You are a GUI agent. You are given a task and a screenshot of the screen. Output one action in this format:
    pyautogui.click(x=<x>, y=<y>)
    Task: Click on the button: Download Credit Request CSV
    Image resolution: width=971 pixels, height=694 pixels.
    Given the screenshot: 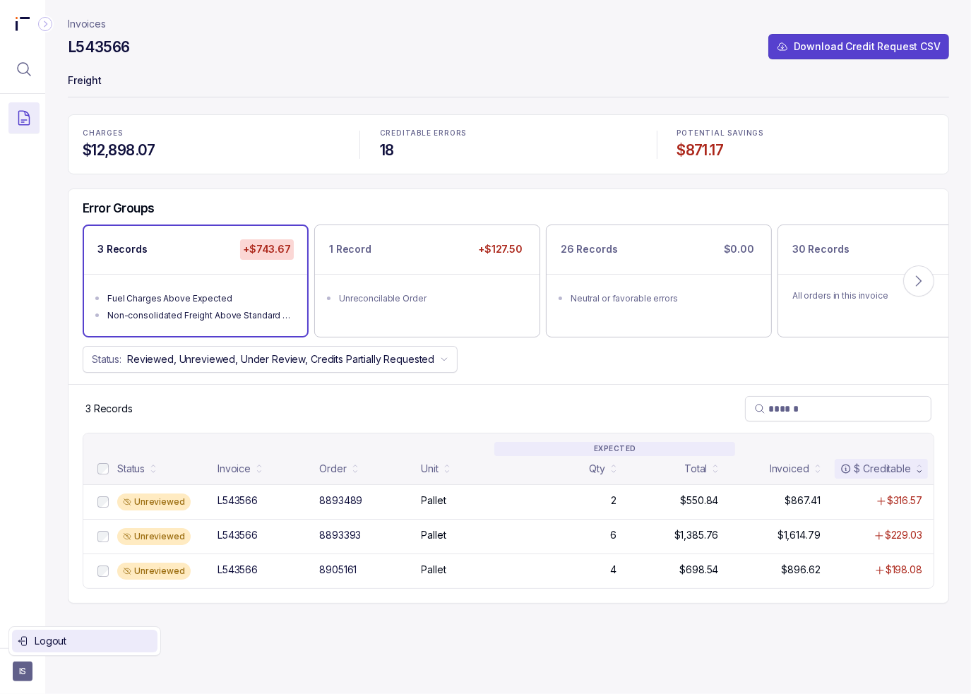 What is the action you would take?
    pyautogui.click(x=859, y=47)
    